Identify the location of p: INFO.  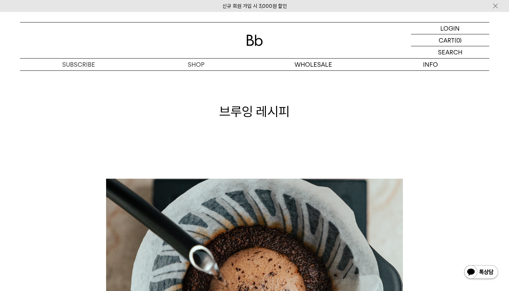
(430, 64).